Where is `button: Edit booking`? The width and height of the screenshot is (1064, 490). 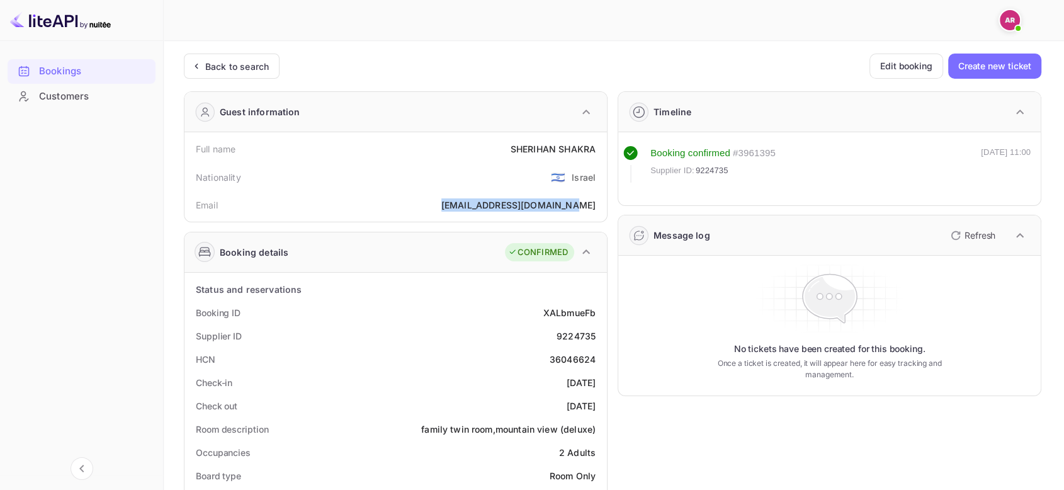
button: Edit booking is located at coordinates (906, 66).